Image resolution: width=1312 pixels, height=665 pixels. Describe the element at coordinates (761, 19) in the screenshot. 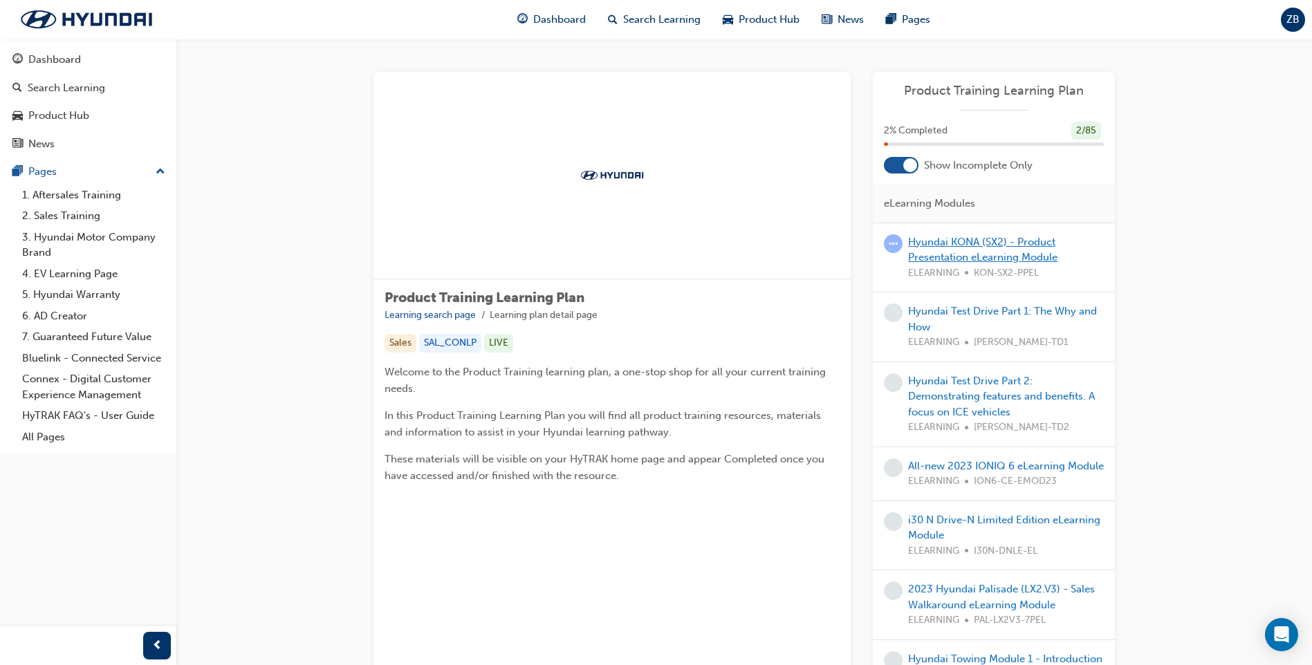

I see `a: car-iconProduct Hub` at that location.